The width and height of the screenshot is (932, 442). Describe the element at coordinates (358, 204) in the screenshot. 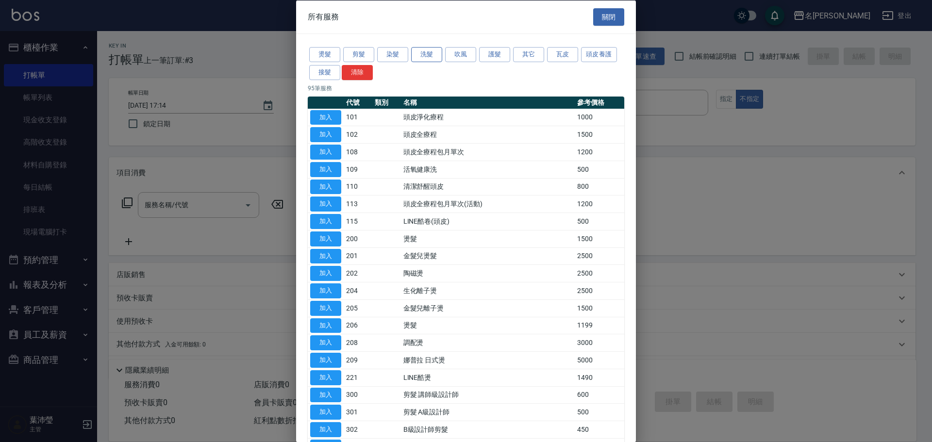

I see `td: 113` at that location.